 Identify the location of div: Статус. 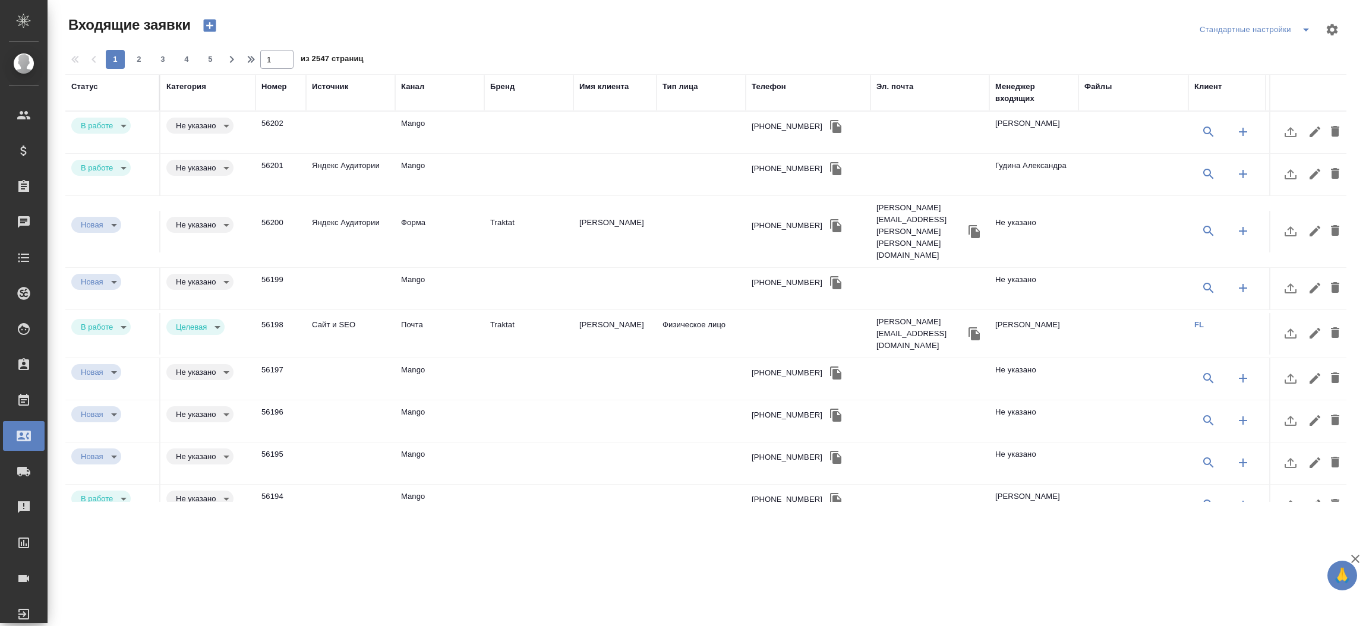
(84, 87).